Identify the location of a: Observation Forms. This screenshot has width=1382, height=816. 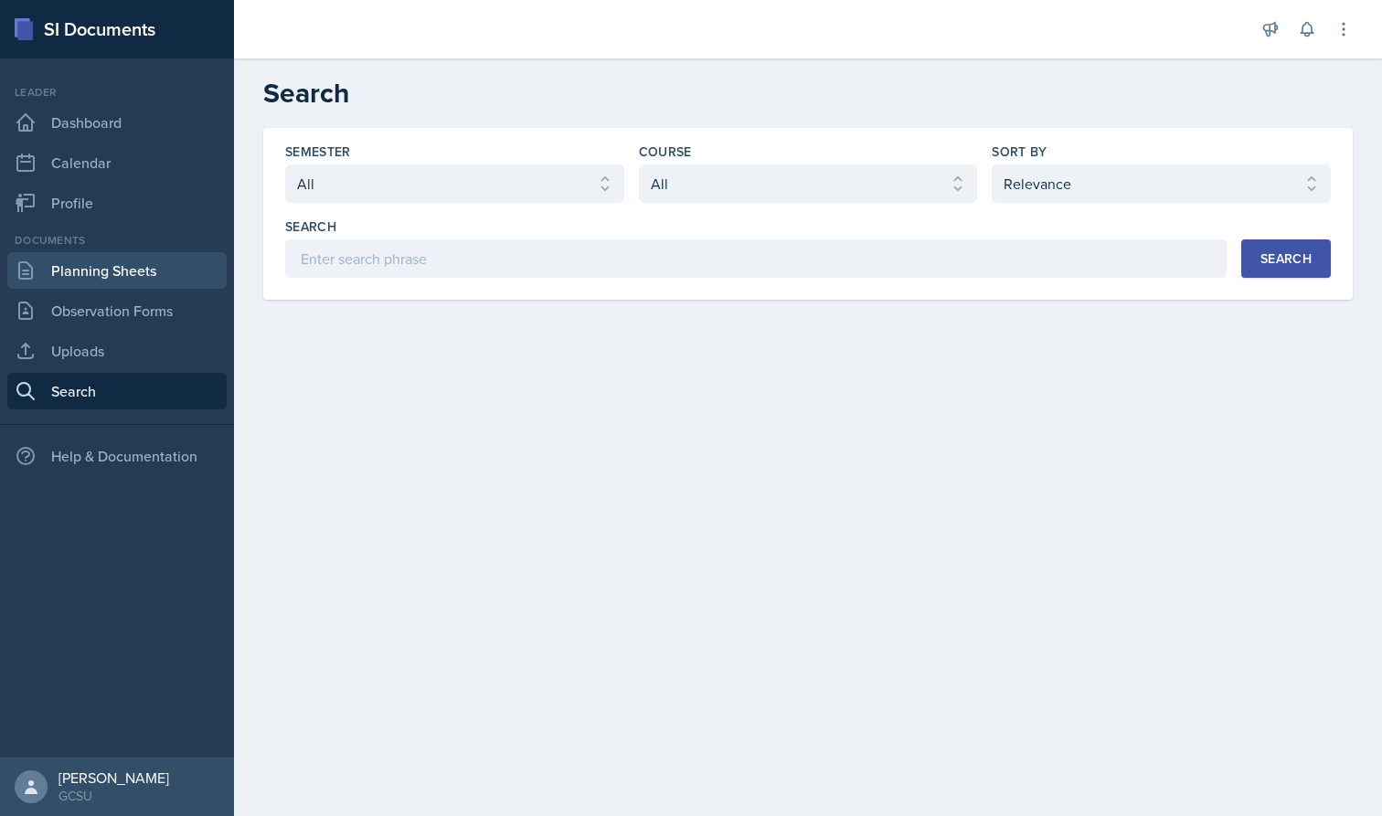
(117, 311).